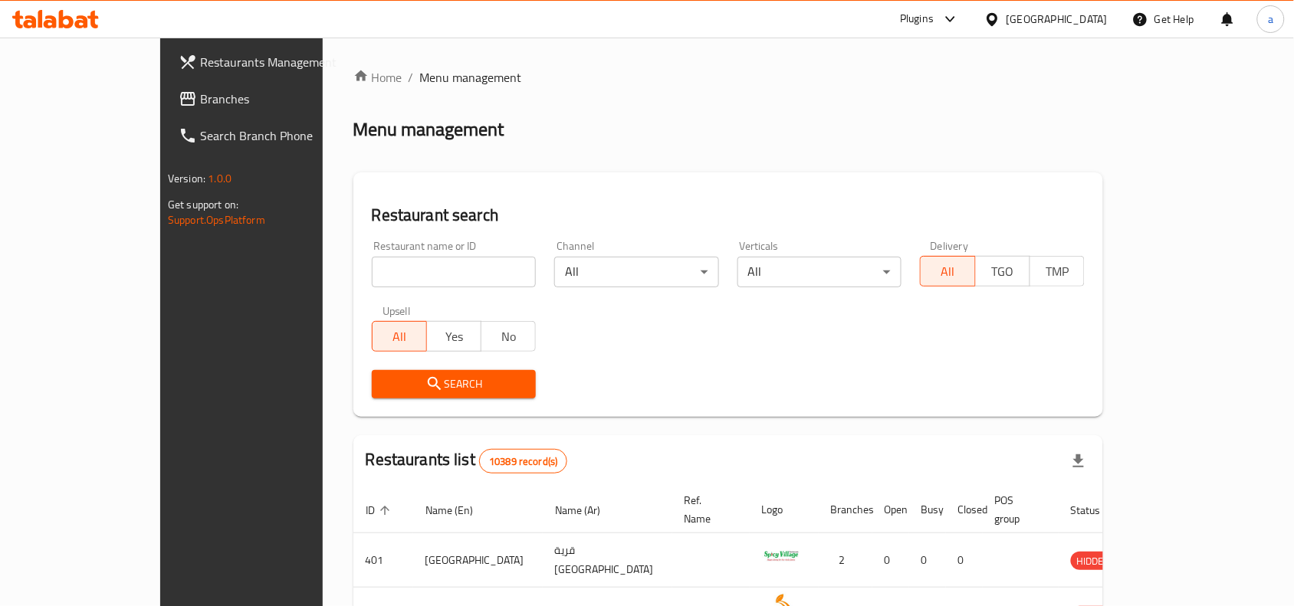 This screenshot has width=1294, height=606. Describe the element at coordinates (396, 311) in the screenshot. I see `label: Upsell` at that location.